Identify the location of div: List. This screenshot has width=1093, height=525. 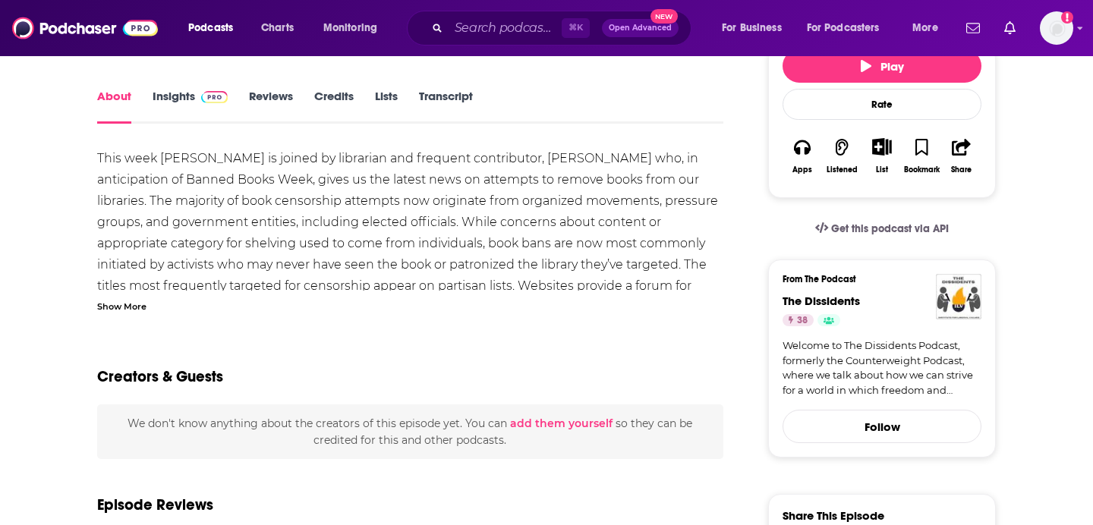
(882, 169).